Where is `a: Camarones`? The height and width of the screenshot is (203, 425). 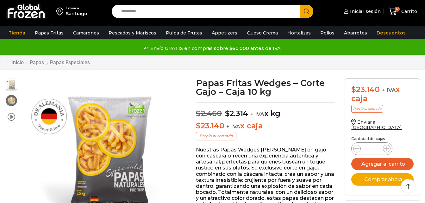 a: Camarones is located at coordinates (86, 33).